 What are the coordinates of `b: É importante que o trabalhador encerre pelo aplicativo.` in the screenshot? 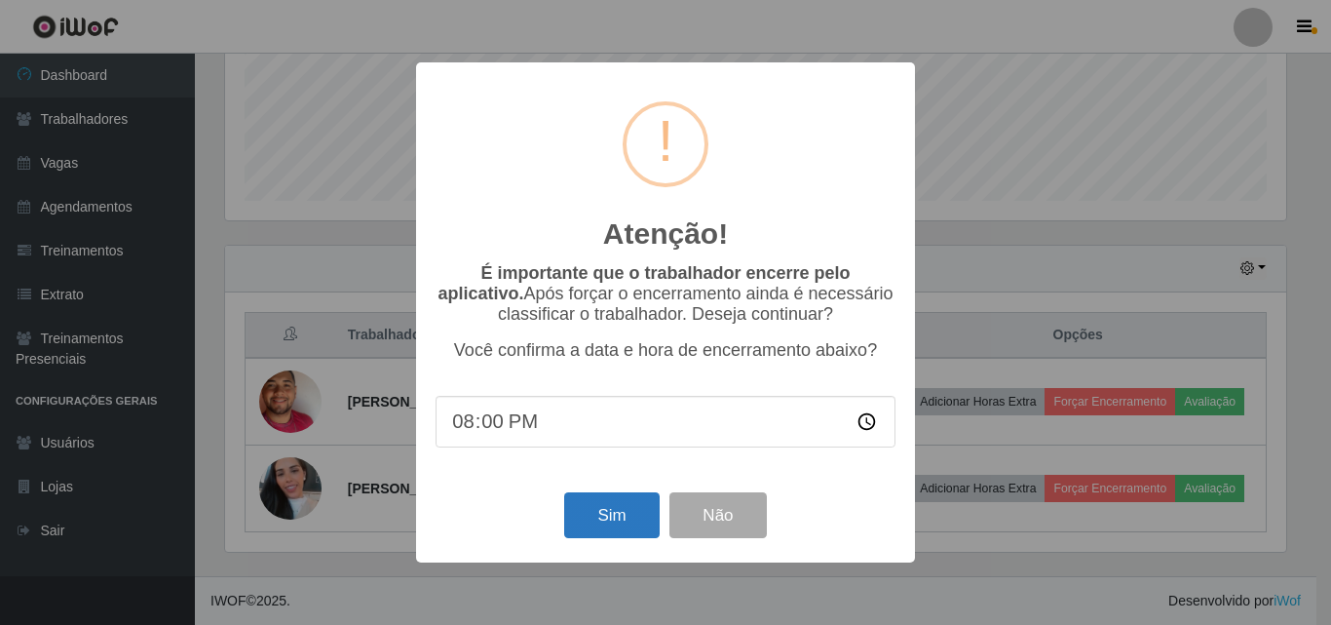 It's located at (643, 283).